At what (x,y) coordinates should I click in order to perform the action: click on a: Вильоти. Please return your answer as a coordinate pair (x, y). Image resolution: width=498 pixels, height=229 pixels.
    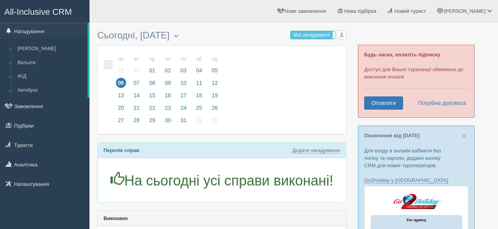
    Looking at the image, I should click on (51, 63).